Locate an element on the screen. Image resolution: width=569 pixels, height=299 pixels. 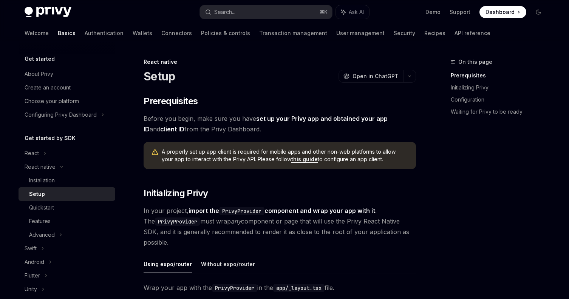
span: Initializing Privy is located at coordinates (176, 193).